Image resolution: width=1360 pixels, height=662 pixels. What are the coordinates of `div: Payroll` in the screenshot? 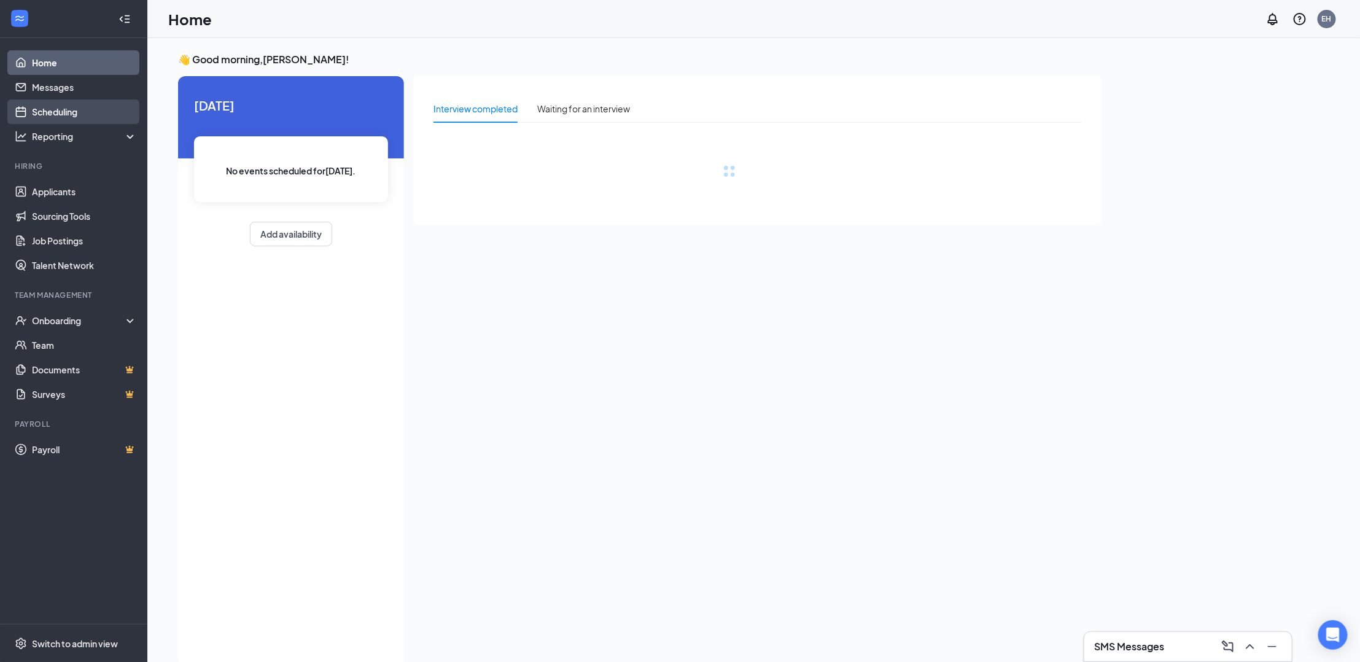 It's located at (74, 424).